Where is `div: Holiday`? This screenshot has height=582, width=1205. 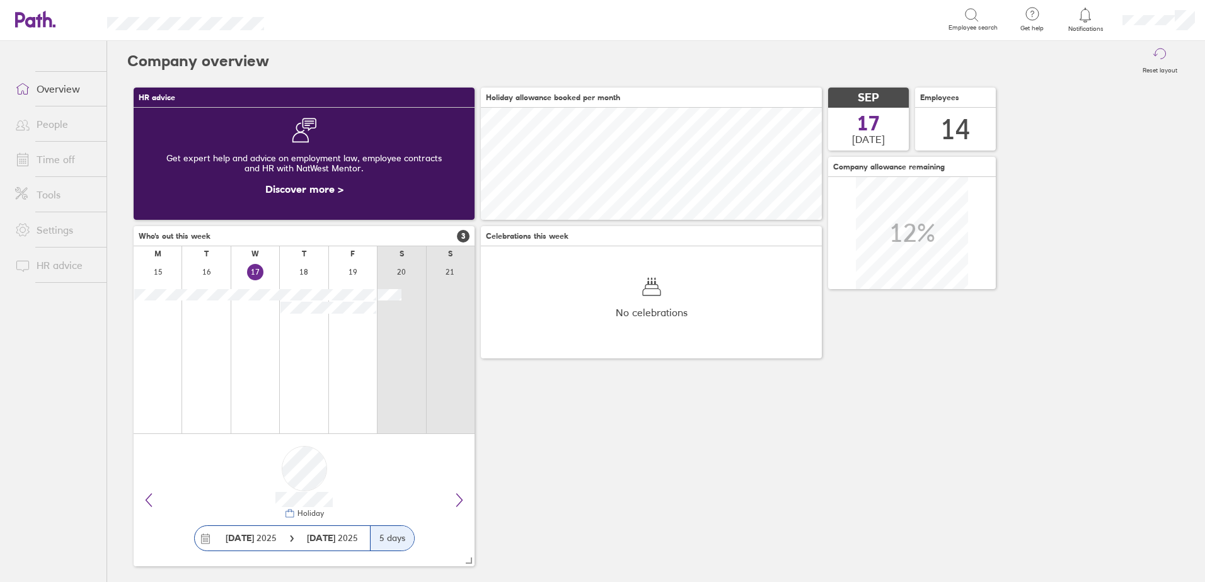
div: Holiday is located at coordinates (309, 514).